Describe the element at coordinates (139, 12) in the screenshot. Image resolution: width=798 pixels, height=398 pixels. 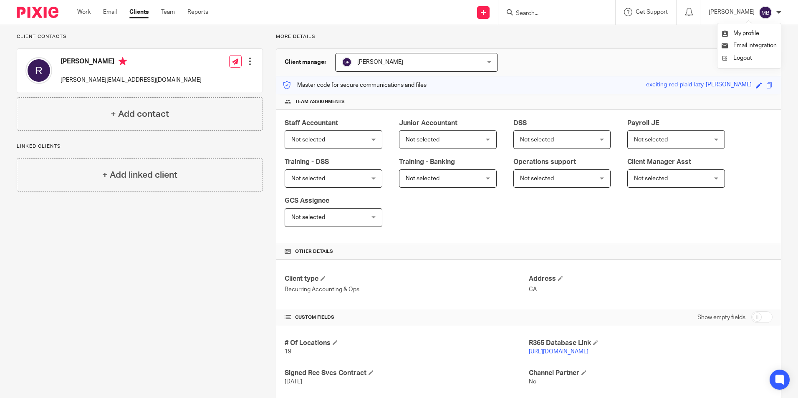
I see `a: Clients` at that location.